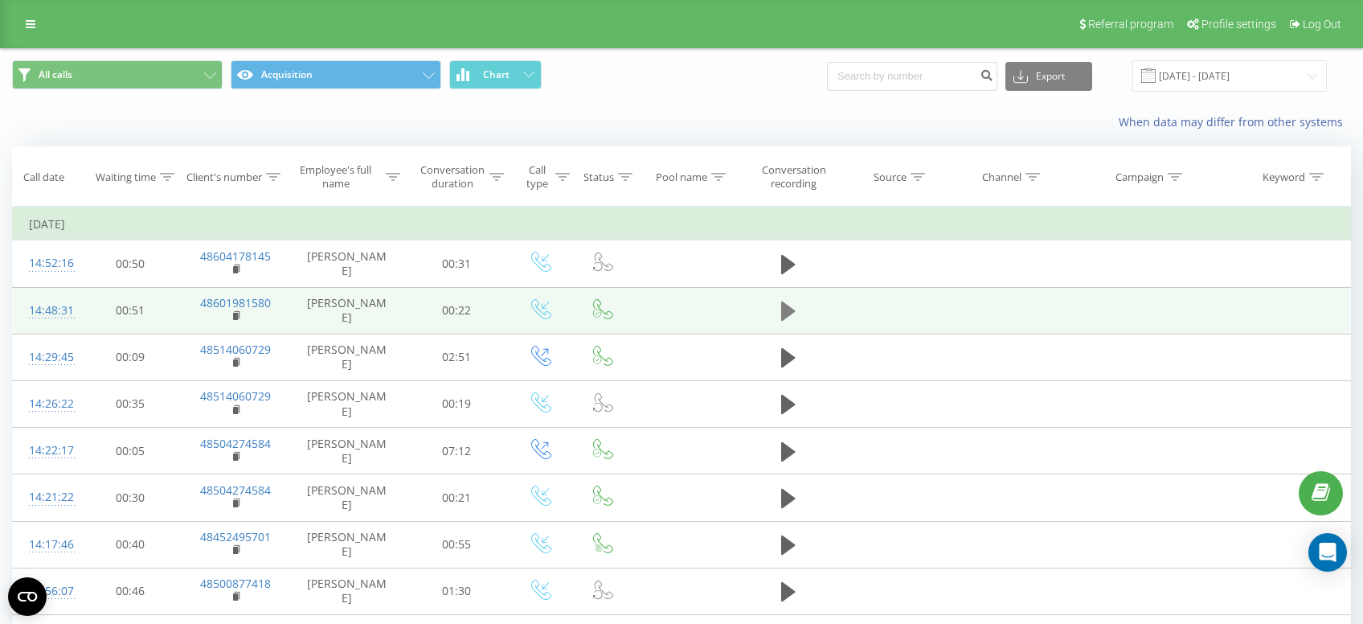 This screenshot has width=1363, height=624. What do you see at coordinates (130, 591) in the screenshot?
I see `td: 00:46` at bounding box center [130, 591].